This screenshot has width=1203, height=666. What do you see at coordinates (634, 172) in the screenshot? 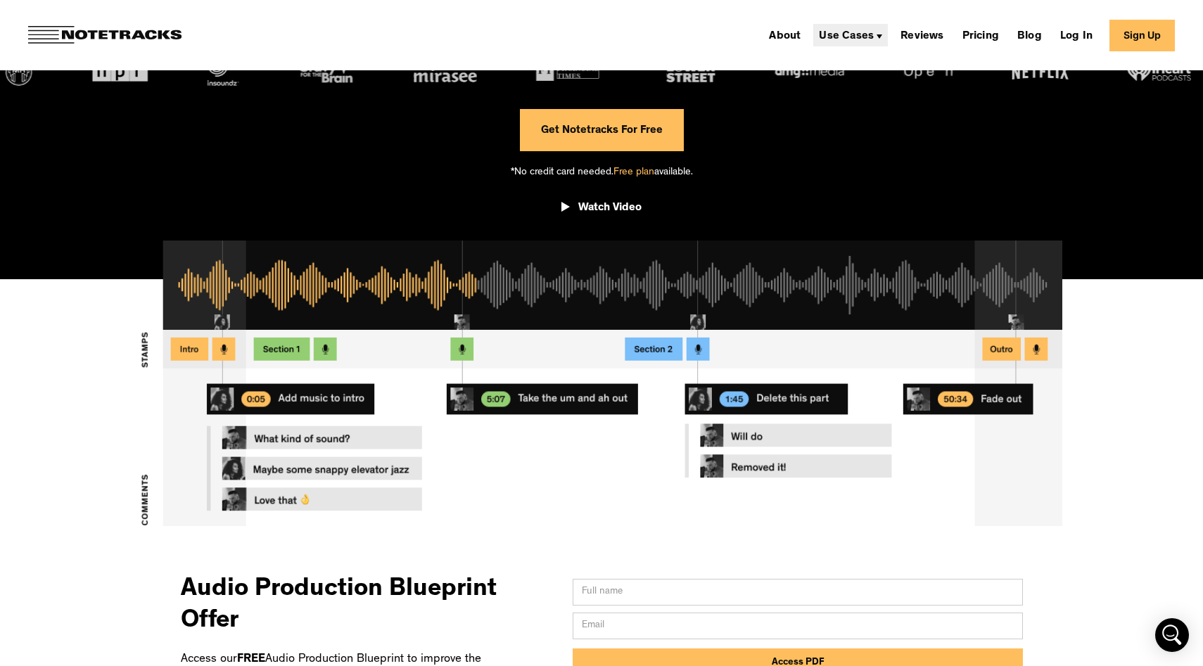
I see `span: Free plan` at bounding box center [634, 172].